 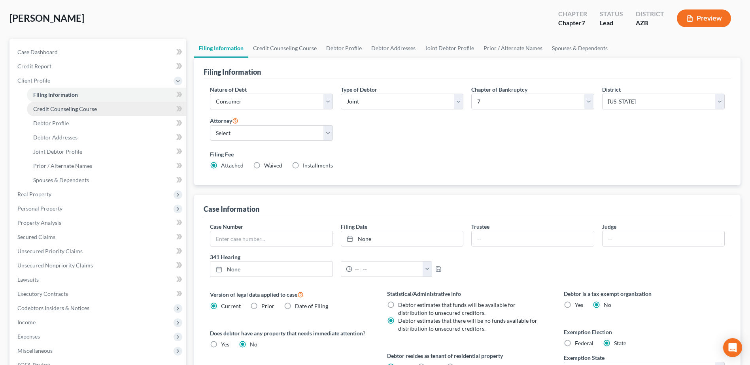 I want to click on span: Real Property, so click(x=34, y=194).